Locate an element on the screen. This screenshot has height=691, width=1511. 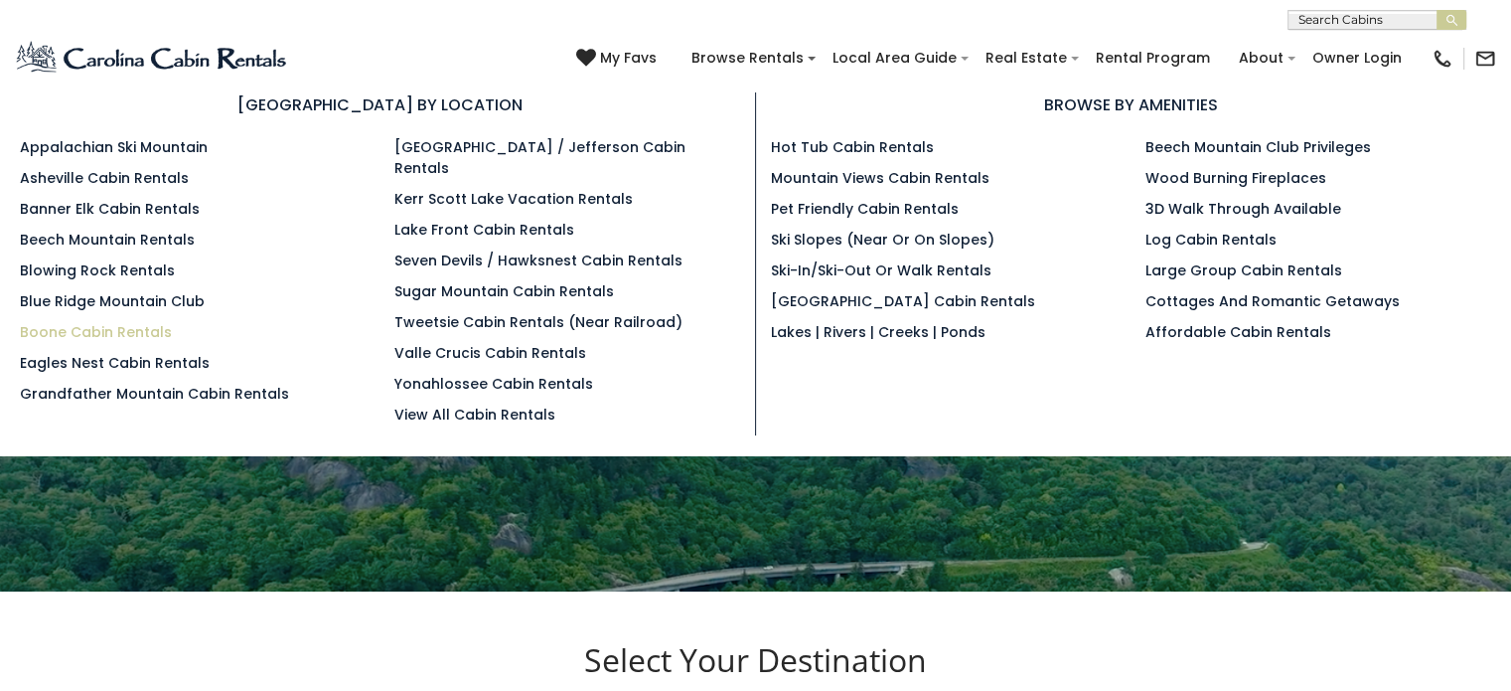
a: Yonahlossee Cabin Rentals is located at coordinates (494, 384).